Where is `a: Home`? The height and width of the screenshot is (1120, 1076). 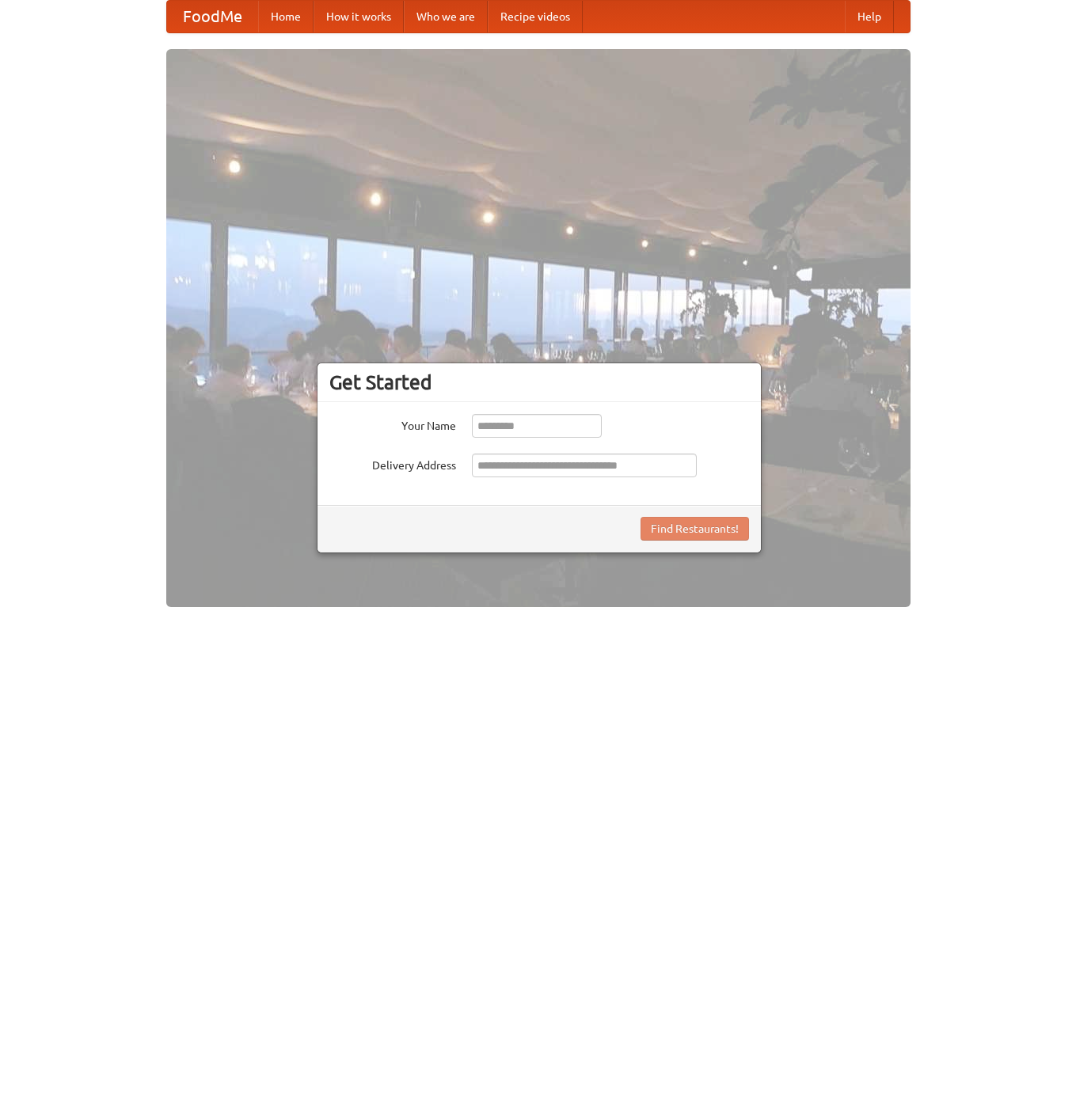
a: Home is located at coordinates (286, 17).